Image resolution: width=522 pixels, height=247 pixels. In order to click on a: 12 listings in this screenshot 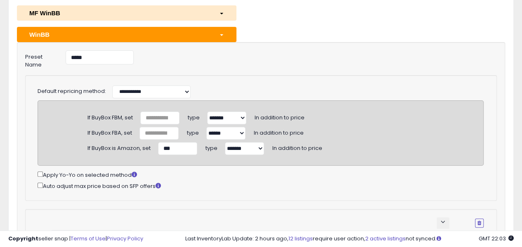, I will do `click(301, 238)`.